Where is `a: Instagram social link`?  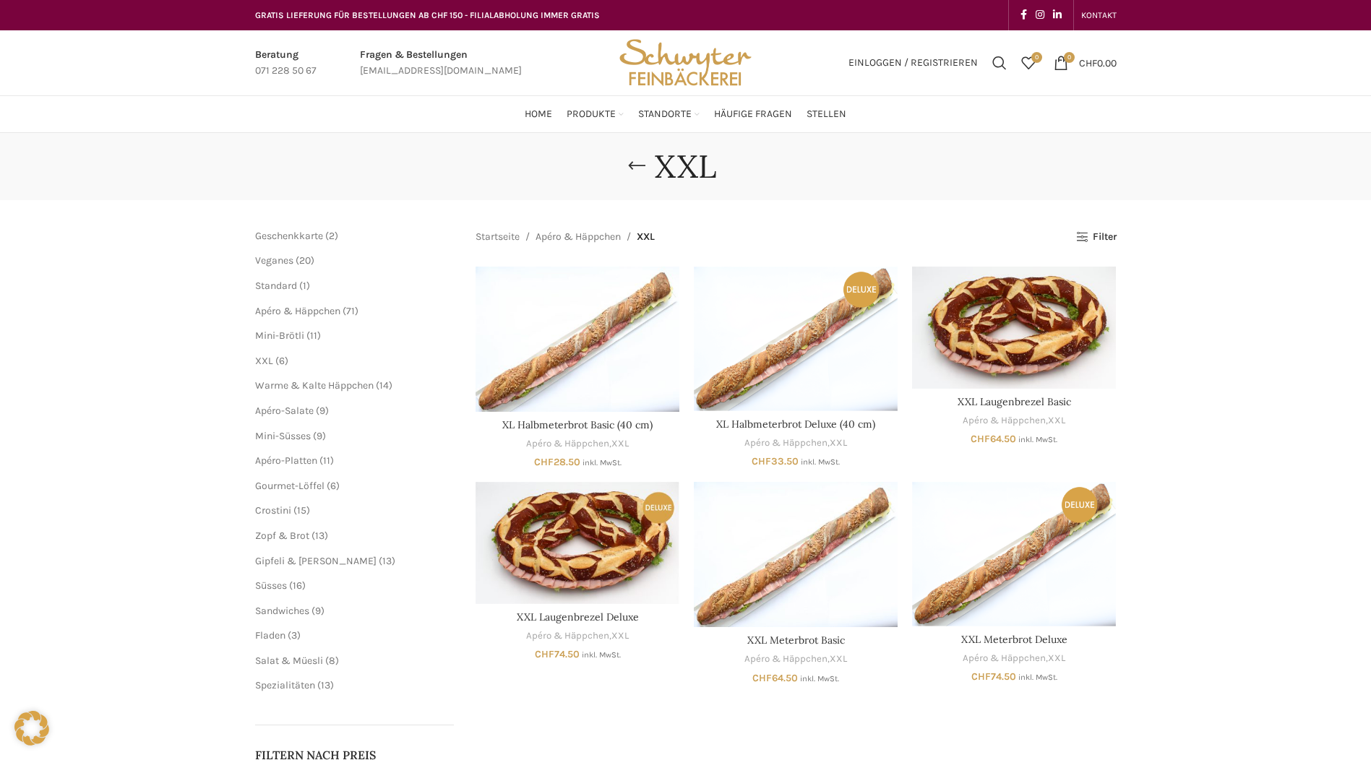
a: Instagram social link is located at coordinates (1040, 15).